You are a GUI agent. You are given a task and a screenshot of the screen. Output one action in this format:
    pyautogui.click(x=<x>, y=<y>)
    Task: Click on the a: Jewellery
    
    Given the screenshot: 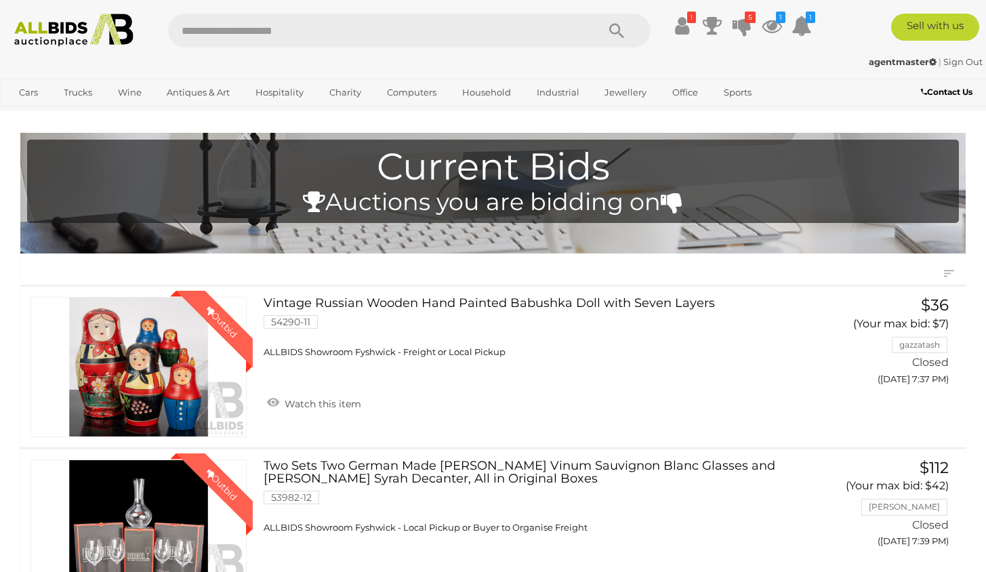 What is the action you would take?
    pyautogui.click(x=626, y=92)
    